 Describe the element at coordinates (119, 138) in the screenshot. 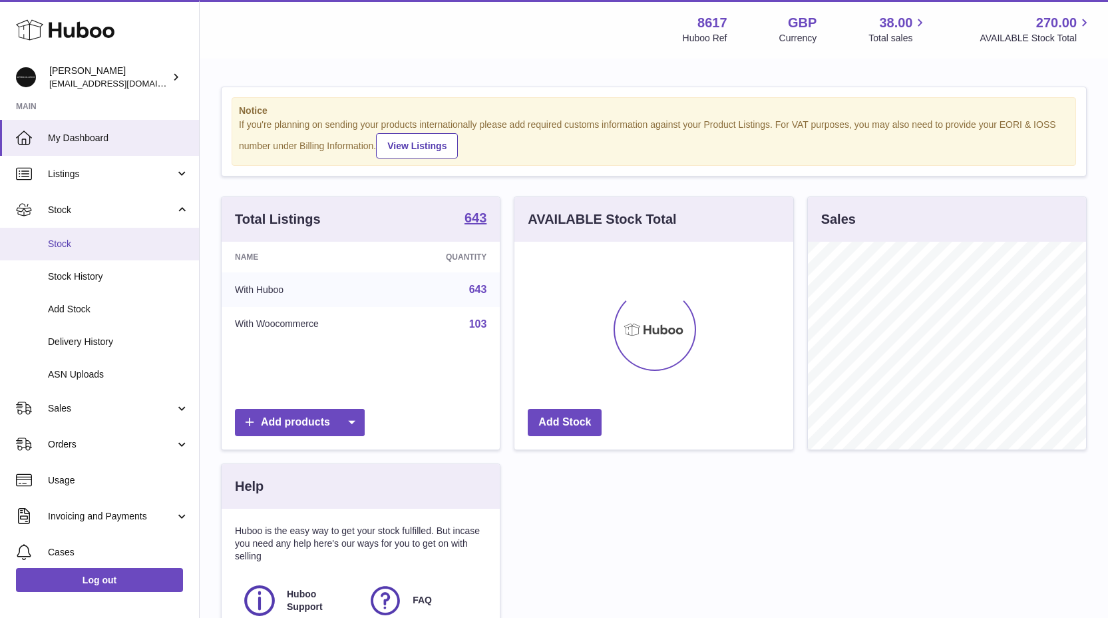

I see `span: My Dashboard` at that location.